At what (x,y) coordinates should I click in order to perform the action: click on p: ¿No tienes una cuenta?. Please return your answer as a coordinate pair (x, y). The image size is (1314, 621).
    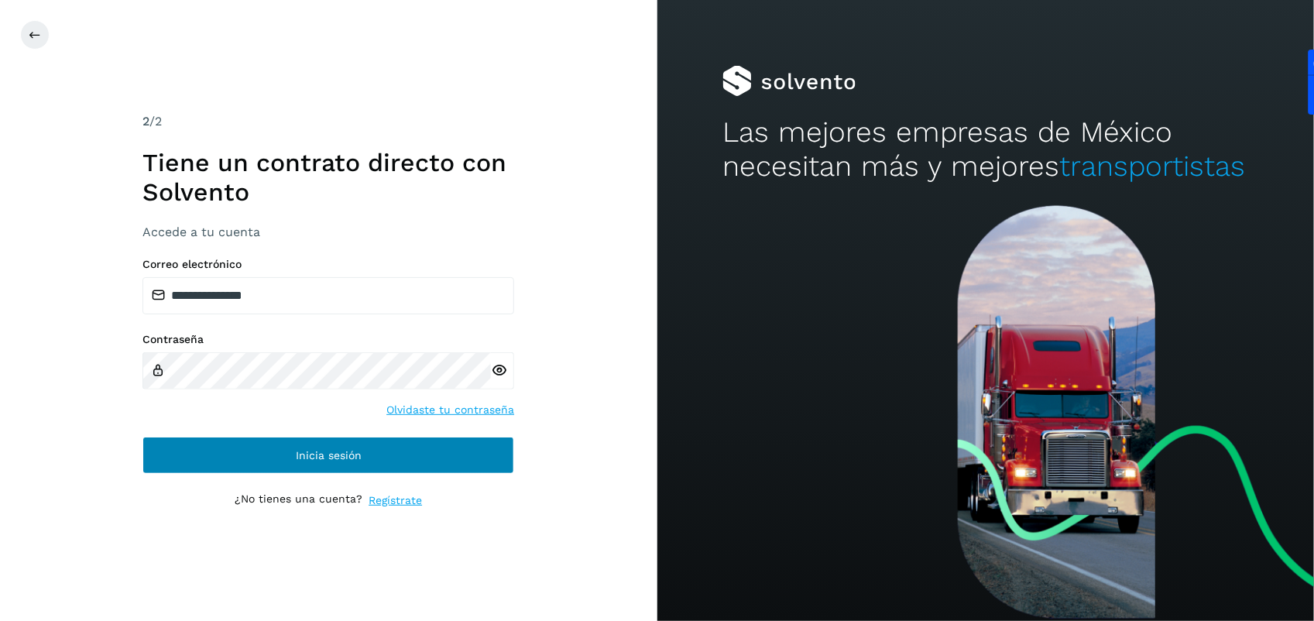
    Looking at the image, I should click on (298, 500).